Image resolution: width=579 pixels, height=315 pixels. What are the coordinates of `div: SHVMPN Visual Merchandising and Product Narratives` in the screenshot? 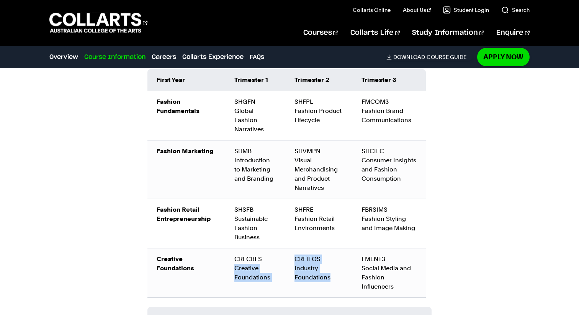 It's located at (319, 170).